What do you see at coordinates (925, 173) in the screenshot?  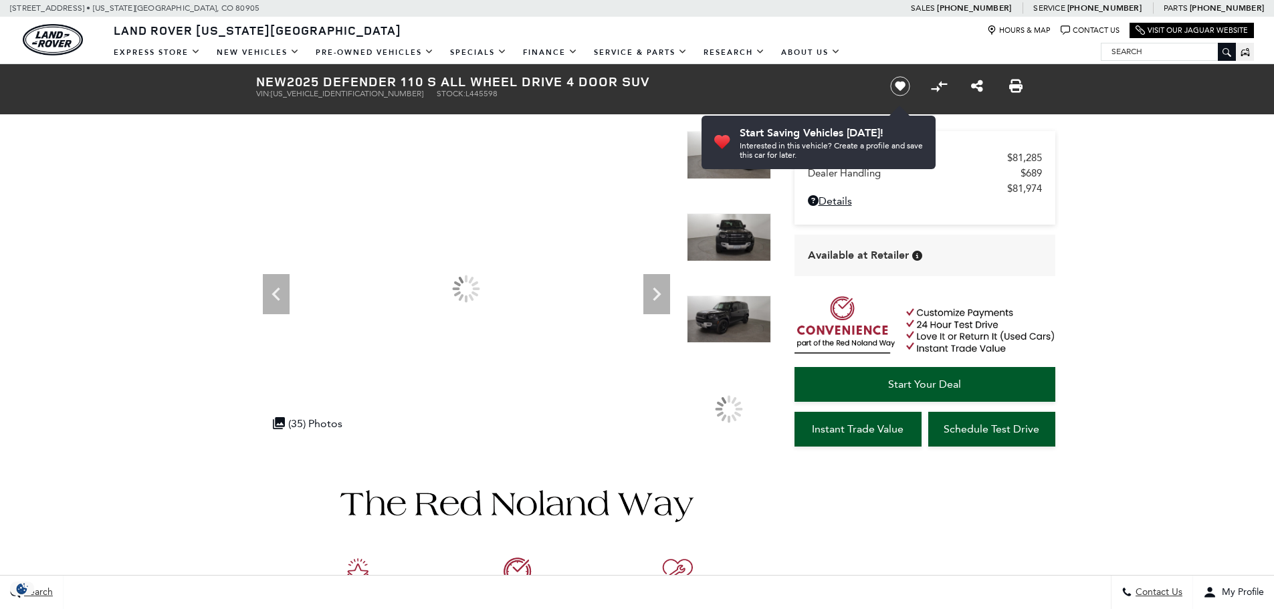 I see `a: Dealer Handling $689` at bounding box center [925, 173].